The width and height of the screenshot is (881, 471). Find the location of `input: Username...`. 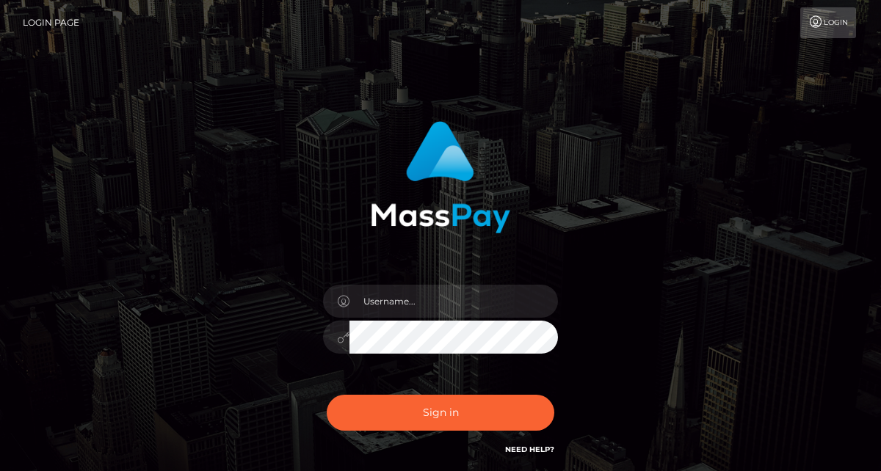

input: Username... is located at coordinates (454, 301).